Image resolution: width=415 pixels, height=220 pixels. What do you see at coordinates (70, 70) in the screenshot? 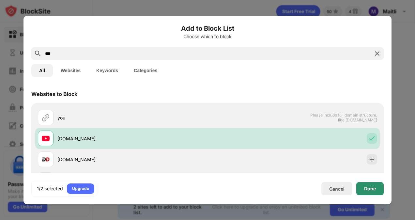
I see `button: Websites` at bounding box center [70, 70].